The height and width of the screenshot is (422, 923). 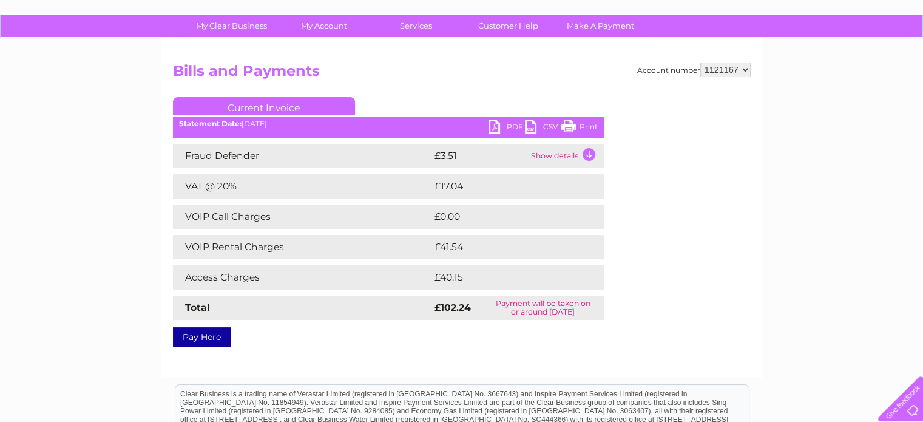 I want to click on a: CSV, so click(x=543, y=128).